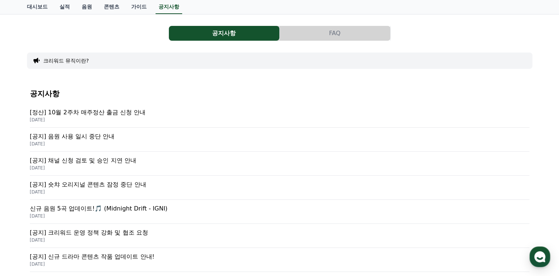 This screenshot has width=559, height=276. Describe the element at coordinates (66, 61) in the screenshot. I see `a: 크리워드 뮤직이란?` at that location.